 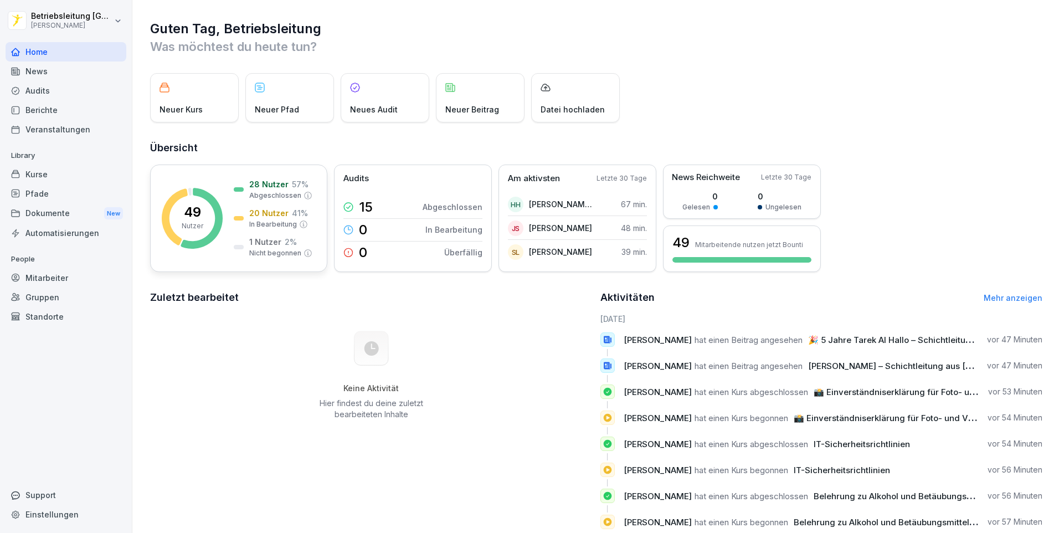 I want to click on span: hat einen Beitrag angesehen, so click(x=748, y=365).